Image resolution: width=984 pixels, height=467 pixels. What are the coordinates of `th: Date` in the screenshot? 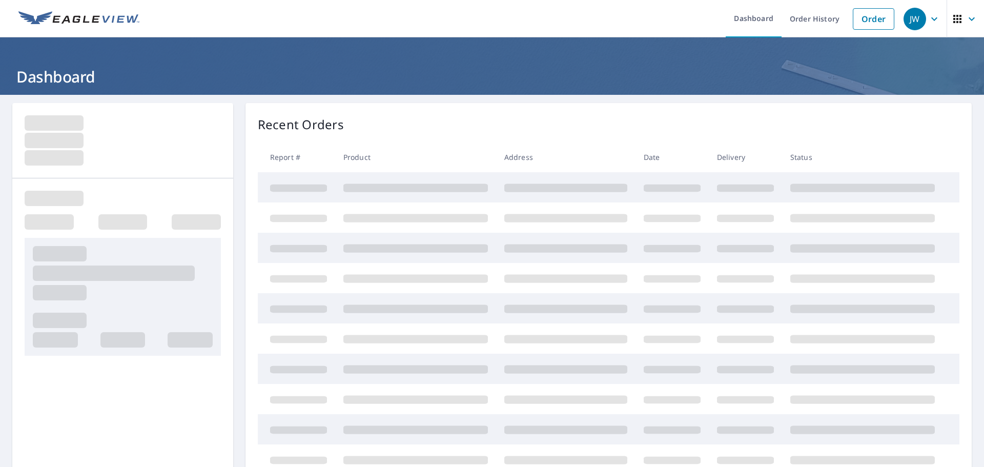 It's located at (672, 157).